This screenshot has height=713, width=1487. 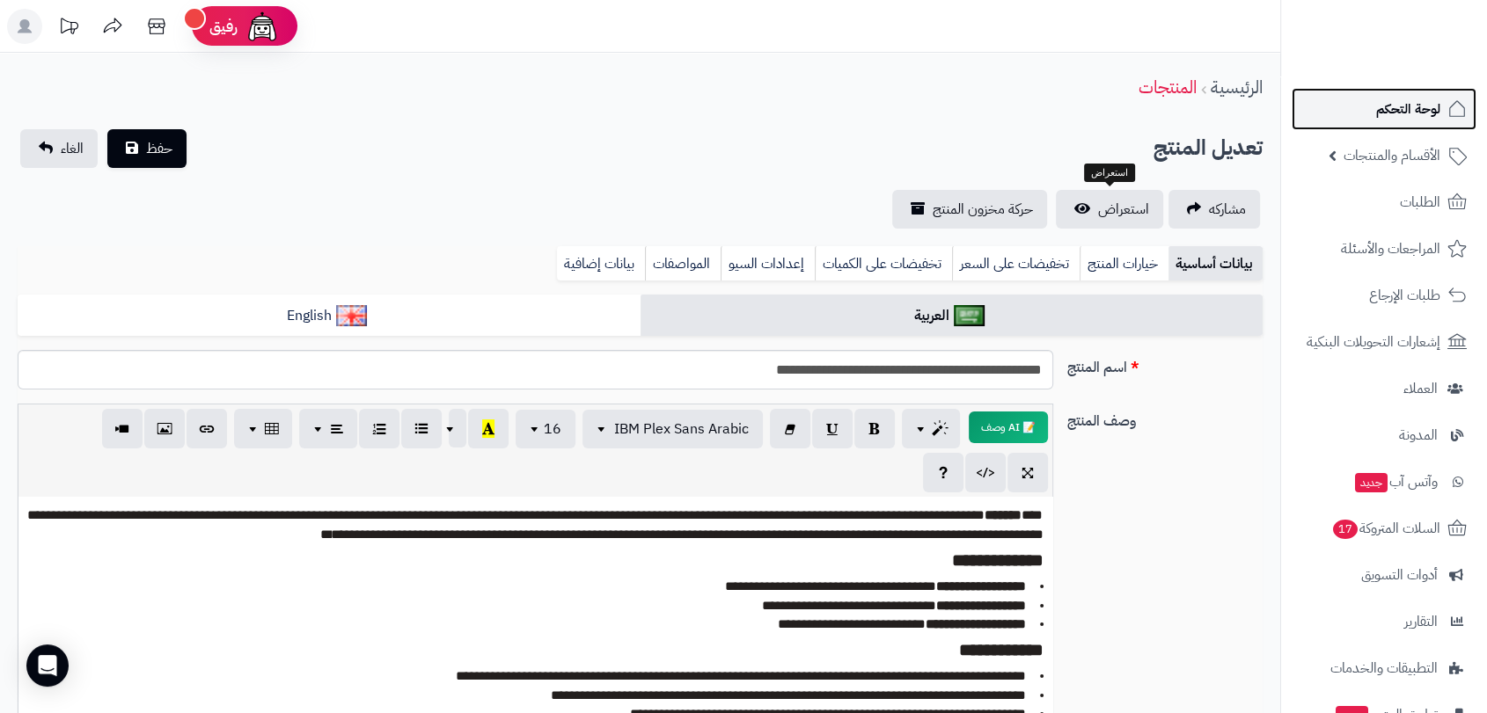 What do you see at coordinates (552, 429) in the screenshot?
I see `span: 16` at bounding box center [552, 429].